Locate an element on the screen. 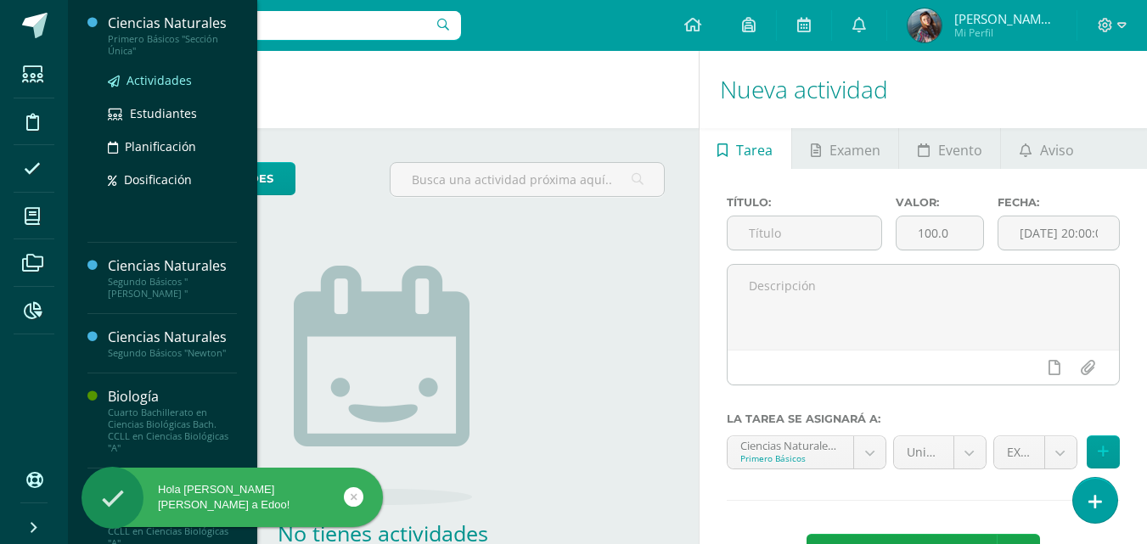 The height and width of the screenshot is (544, 1147). a: Actividades is located at coordinates (172, 80).